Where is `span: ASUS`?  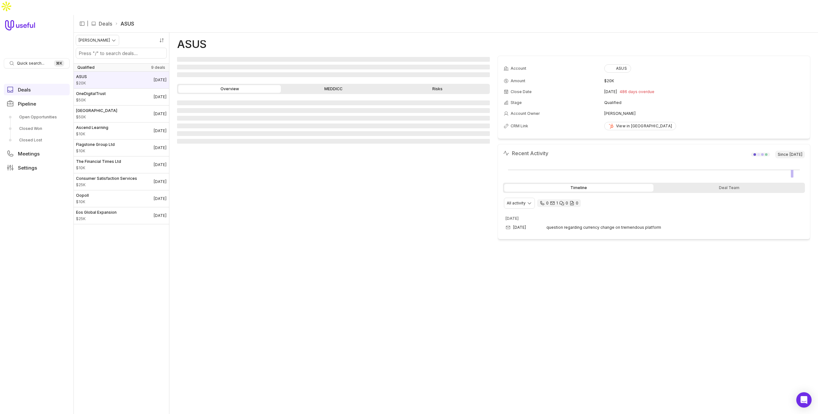 span: ASUS is located at coordinates (82, 77).